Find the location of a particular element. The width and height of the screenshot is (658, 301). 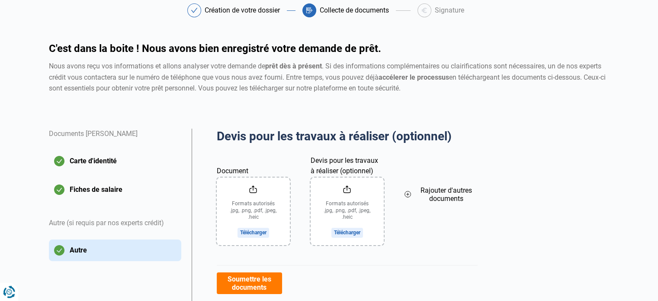

strong: prêt dès à présent is located at coordinates (293, 66).